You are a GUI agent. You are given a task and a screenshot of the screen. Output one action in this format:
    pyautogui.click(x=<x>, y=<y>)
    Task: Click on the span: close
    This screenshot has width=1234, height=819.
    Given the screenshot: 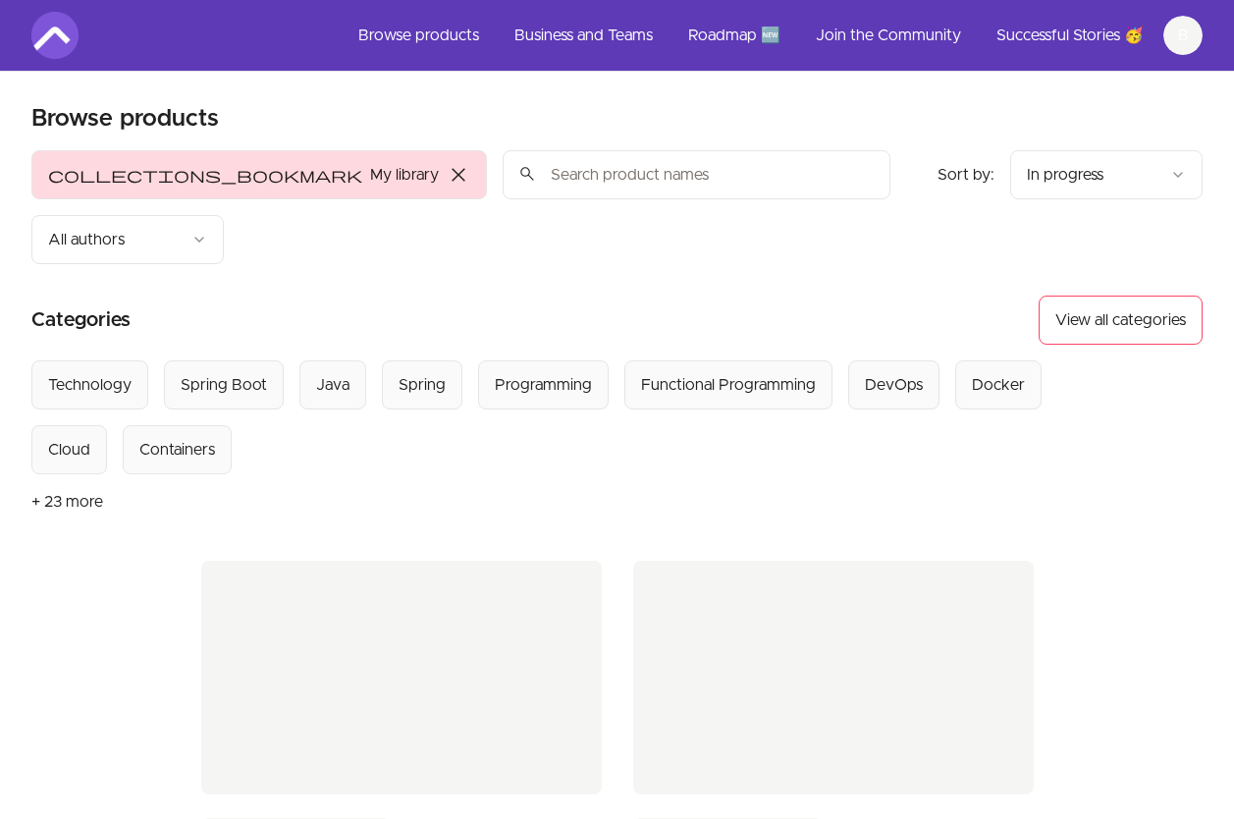 What is the action you would take?
    pyautogui.click(x=459, y=175)
    